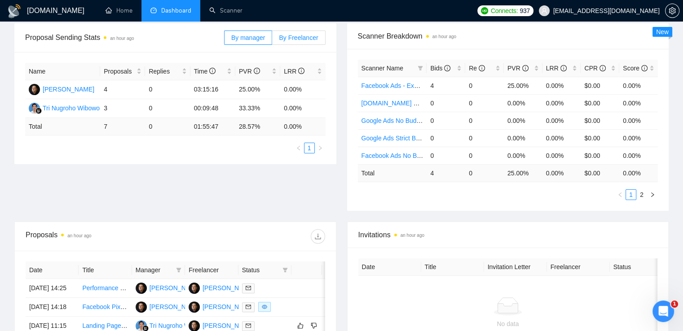 Image resolution: width=683 pixels, height=331 pixels. What do you see at coordinates (508, 36) in the screenshot?
I see `span: Scanner Breakdown` at bounding box center [508, 36].